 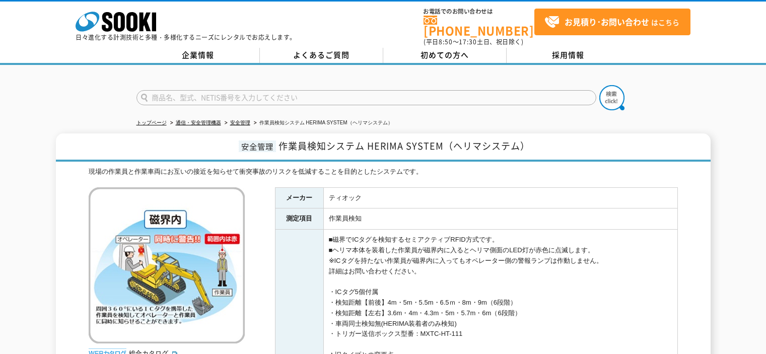 What do you see at coordinates (299, 198) in the screenshot?
I see `th: メーカー` at bounding box center [299, 198].